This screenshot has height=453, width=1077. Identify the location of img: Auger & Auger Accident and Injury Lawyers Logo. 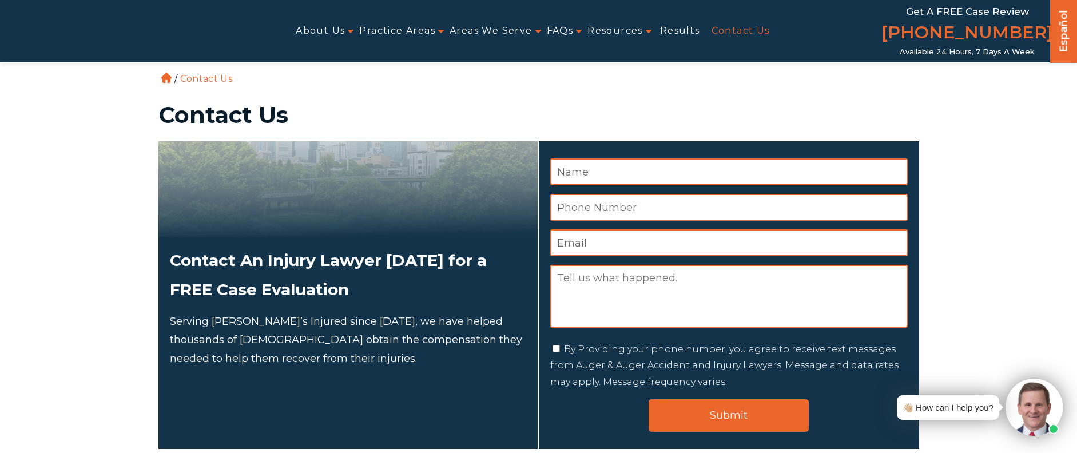
(96, 31).